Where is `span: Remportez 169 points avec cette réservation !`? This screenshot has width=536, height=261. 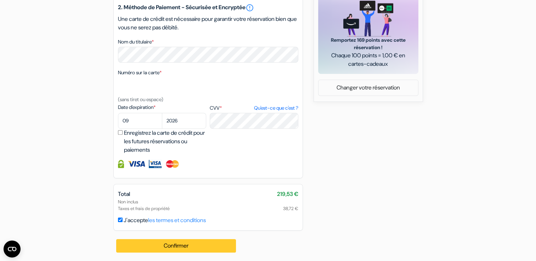 span: Remportez 169 points avec cette réservation ! is located at coordinates (368, 44).